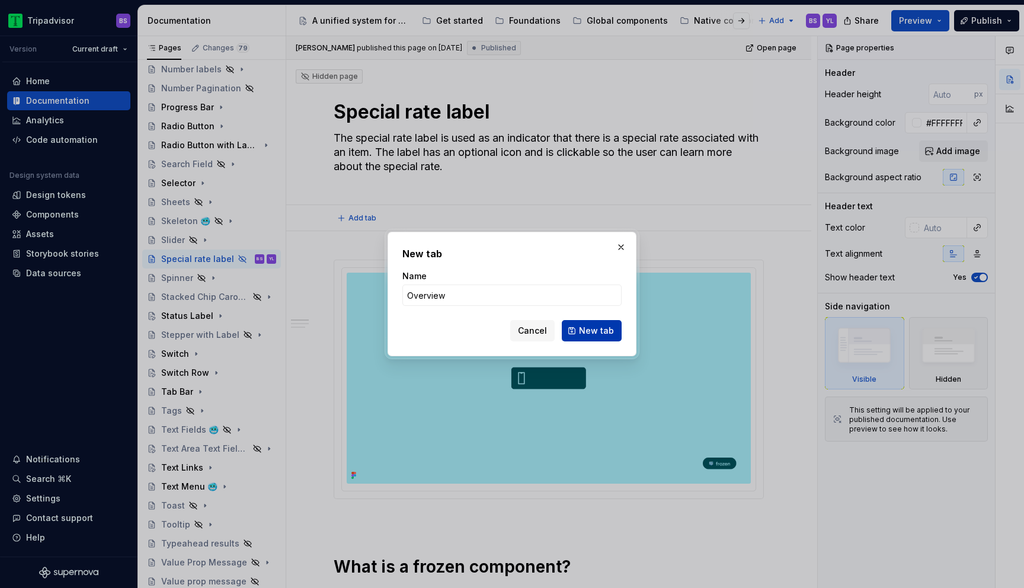 This screenshot has width=1024, height=588. What do you see at coordinates (532, 331) in the screenshot?
I see `button: Cancel` at bounding box center [532, 331].